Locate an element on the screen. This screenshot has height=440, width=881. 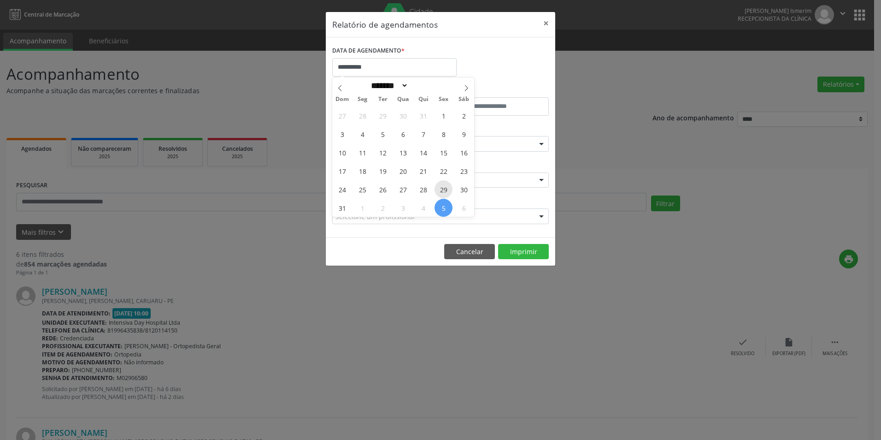
span: Agosto 29, 2025 is located at coordinates (443, 189).